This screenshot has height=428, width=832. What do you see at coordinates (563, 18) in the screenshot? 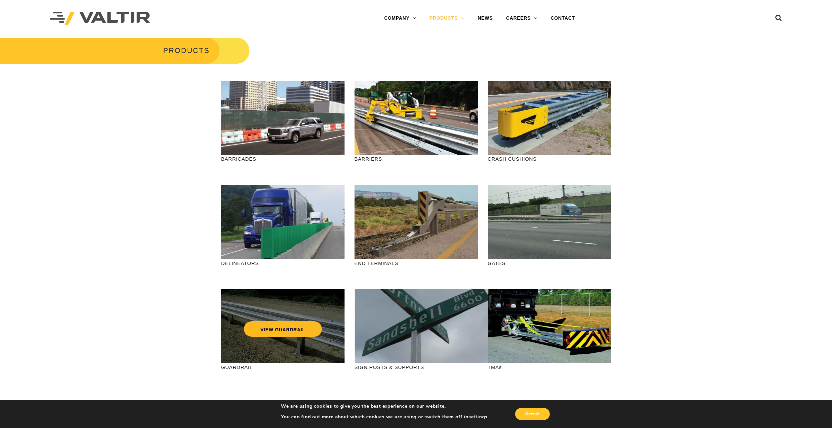
I see `a: CONTACT` at bounding box center [563, 18].